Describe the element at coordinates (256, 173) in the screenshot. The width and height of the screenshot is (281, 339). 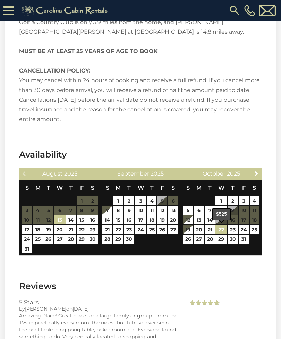
I see `span: Next` at that location.